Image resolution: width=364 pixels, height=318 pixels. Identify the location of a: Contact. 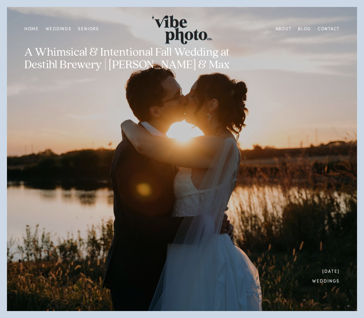
(329, 29).